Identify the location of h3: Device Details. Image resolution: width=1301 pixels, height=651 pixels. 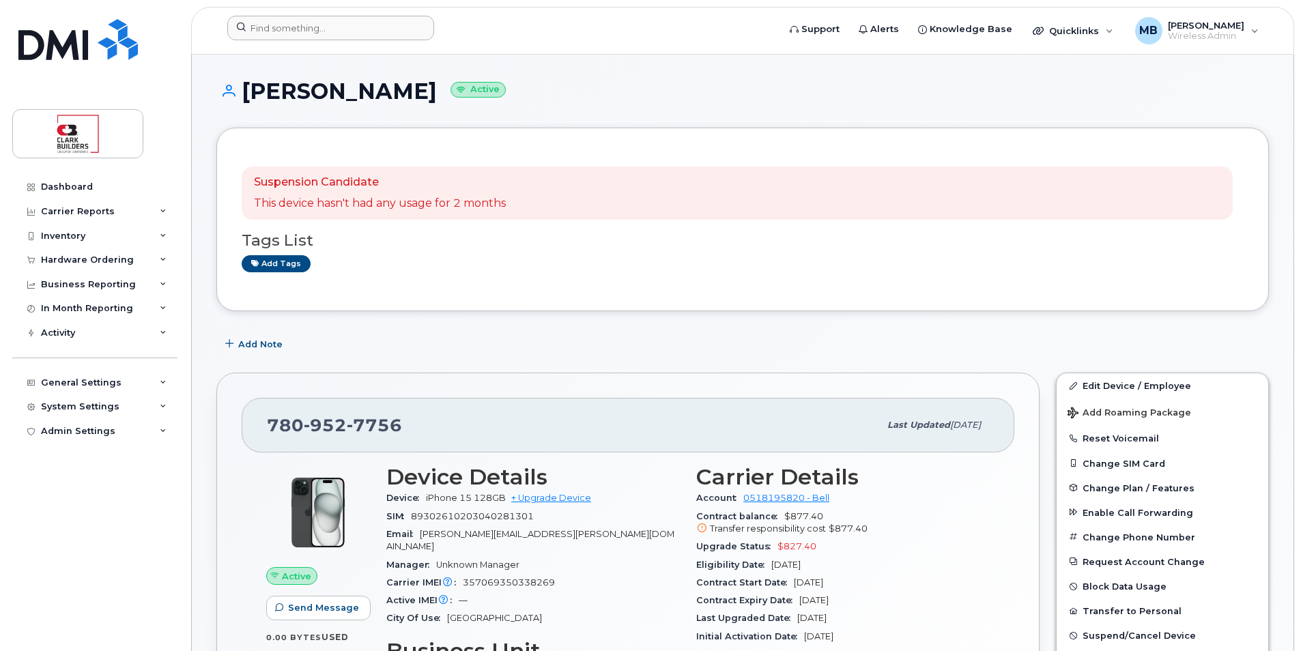
(533, 477).